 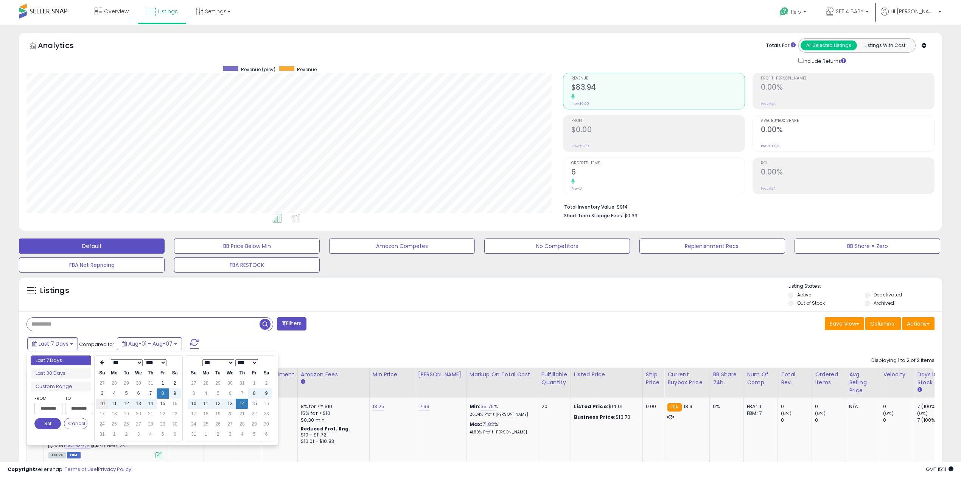 What do you see at coordinates (74, 455) in the screenshot?
I see `span: FBM` at bounding box center [74, 455].